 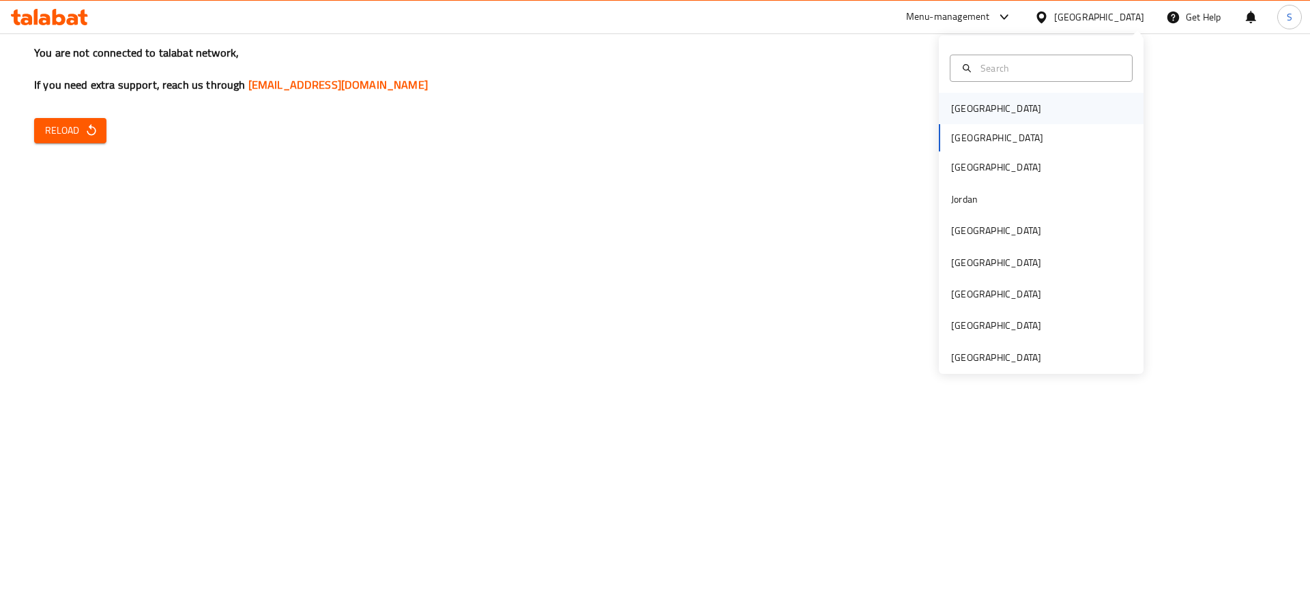 What do you see at coordinates (1290, 17) in the screenshot?
I see `span: S` at bounding box center [1290, 17].